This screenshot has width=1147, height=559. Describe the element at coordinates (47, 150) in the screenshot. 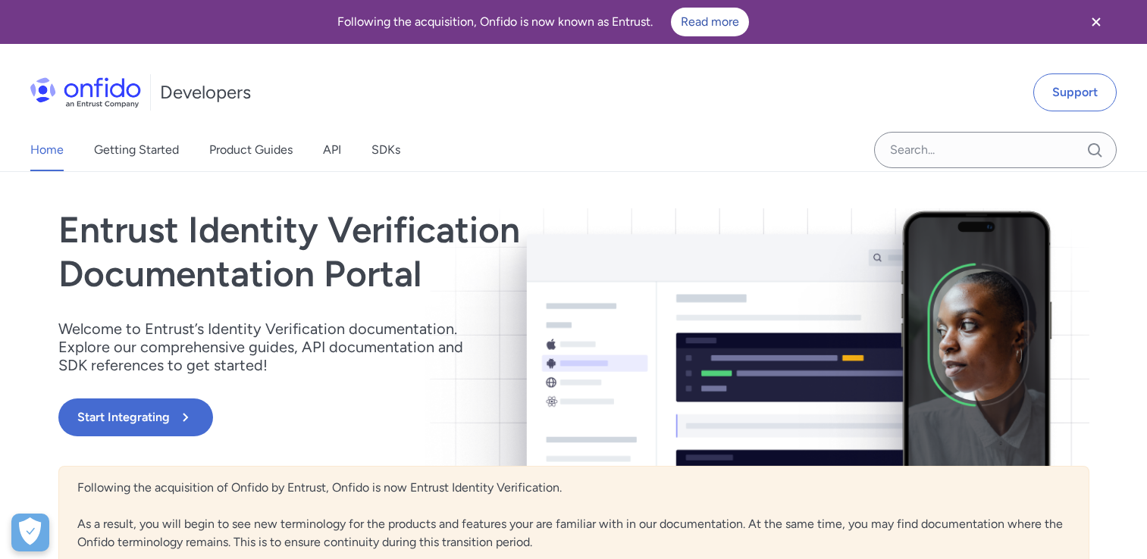

I see `a: Home` at that location.